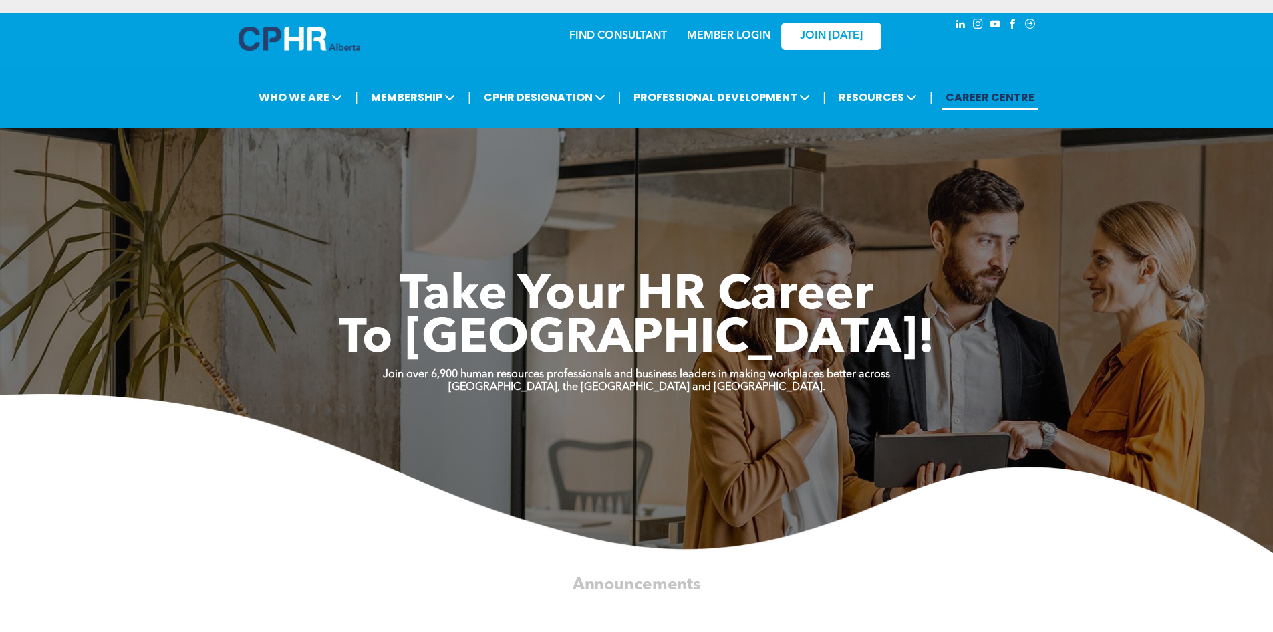 This screenshot has height=632, width=1273. Describe the element at coordinates (996, 25) in the screenshot. I see `a: youtube` at that location.